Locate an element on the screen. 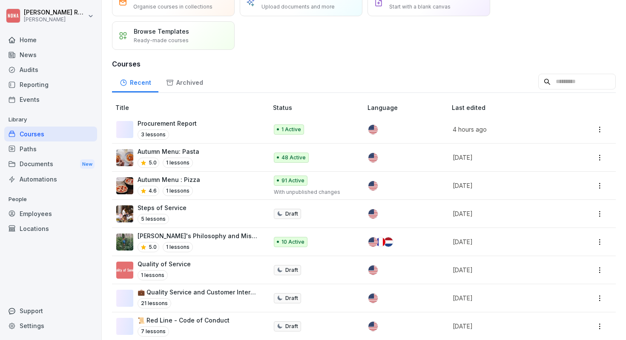  p: Autumn Menu : Pizza is located at coordinates (169, 179).